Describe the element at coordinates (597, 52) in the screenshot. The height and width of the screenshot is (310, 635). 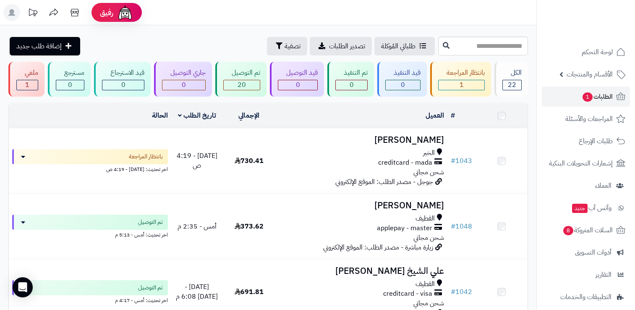
I see `span: لوحة التحكم` at that location.